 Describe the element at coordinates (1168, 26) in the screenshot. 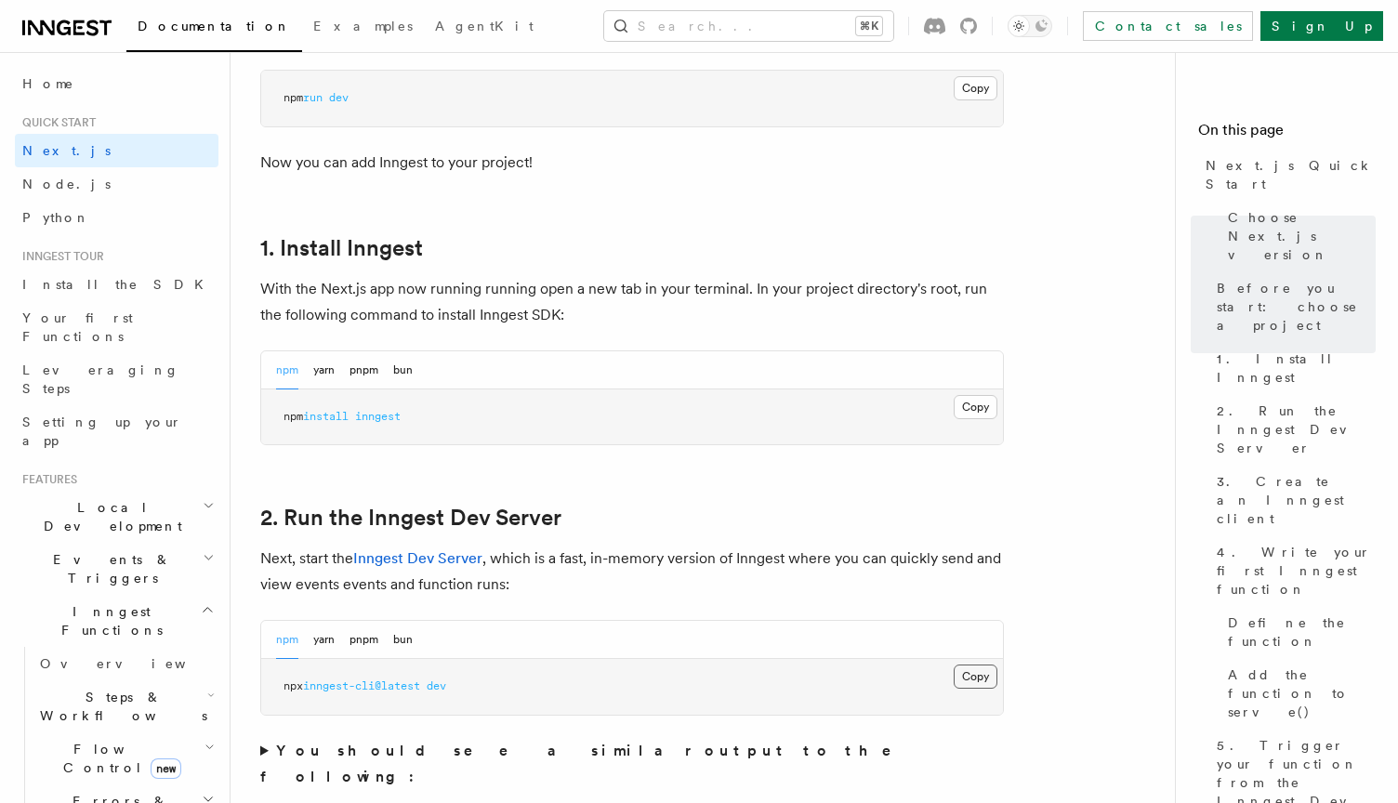

I see `a: Contact sales` at that location.